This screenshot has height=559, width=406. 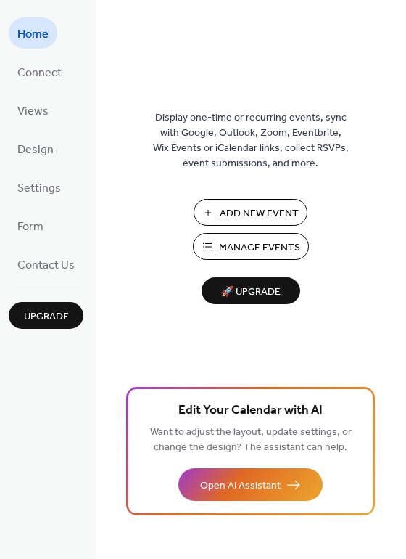 I want to click on a: Home, so click(x=33, y=33).